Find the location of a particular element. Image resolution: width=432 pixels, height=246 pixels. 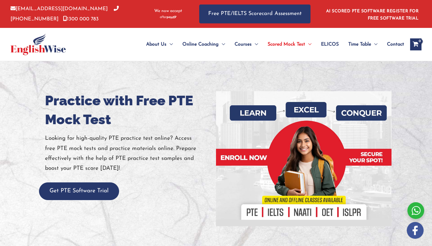

a: Free PTE/IELTS Scorecard Assessment is located at coordinates (255, 14).